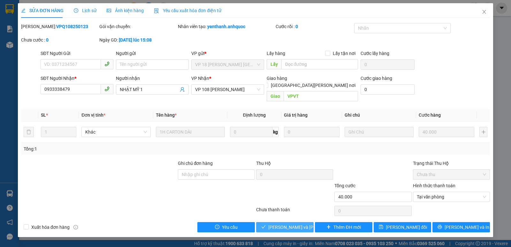 This screenshot has width=511, height=247. Describe the element at coordinates (228, 53) in the screenshot. I see `div: VP gửi` at that location.